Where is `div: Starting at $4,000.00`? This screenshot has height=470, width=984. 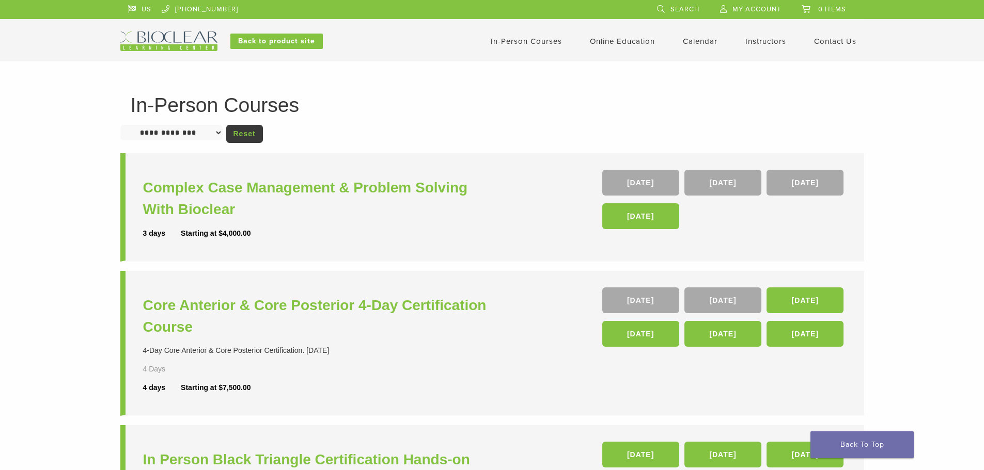 div: Starting at $4,000.00 is located at coordinates (215, 233).